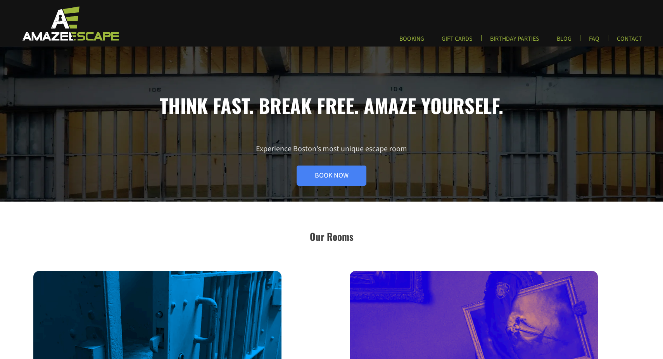  I want to click on a: BLOG, so click(564, 41).